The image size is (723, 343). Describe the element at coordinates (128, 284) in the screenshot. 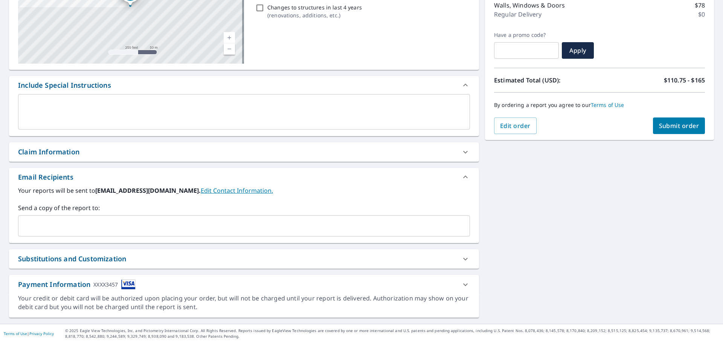

I see `img: cardImage` at that location.